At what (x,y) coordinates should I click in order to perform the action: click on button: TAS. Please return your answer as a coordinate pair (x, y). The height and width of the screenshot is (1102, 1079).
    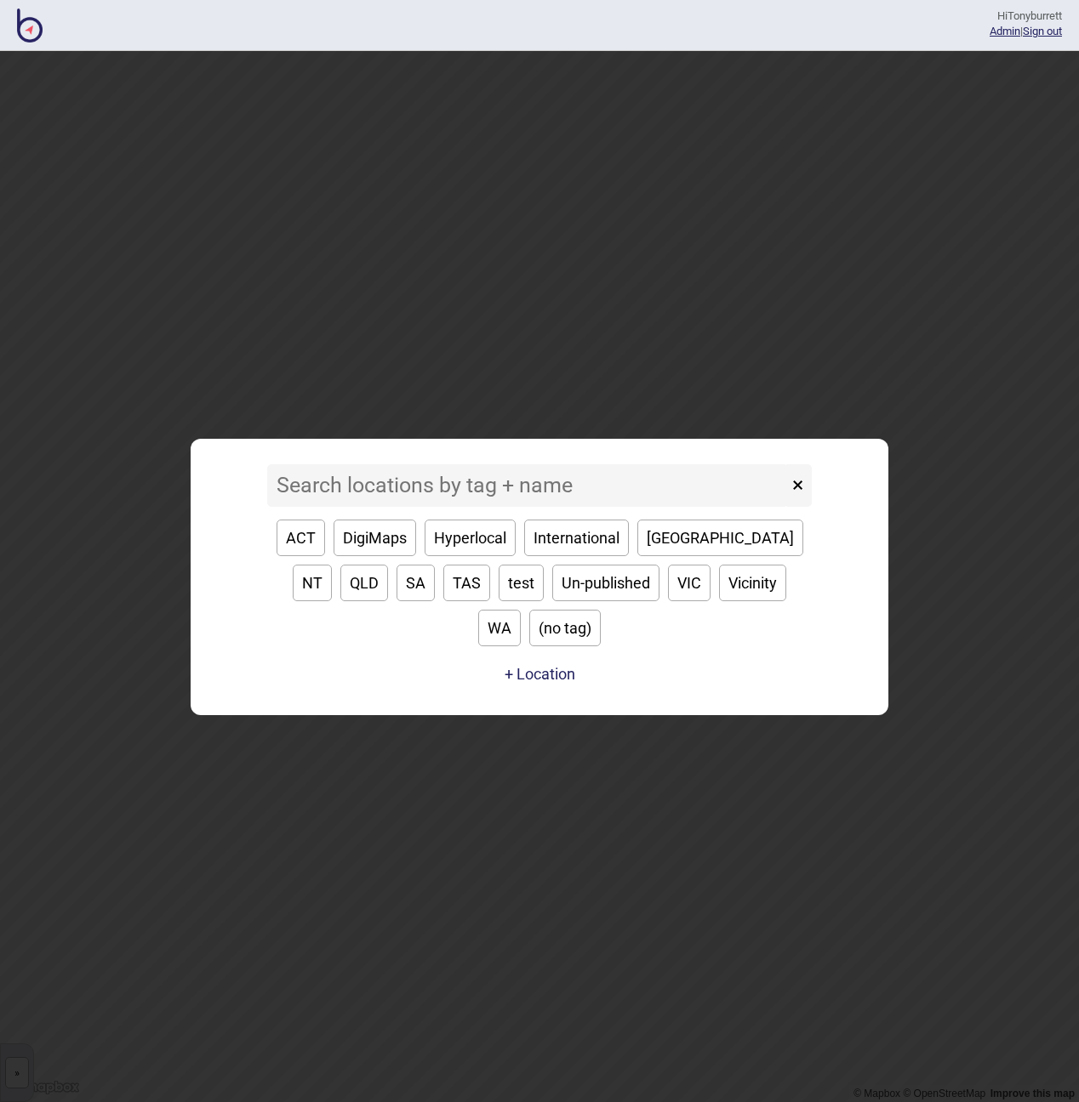
    Looking at the image, I should click on (466, 583).